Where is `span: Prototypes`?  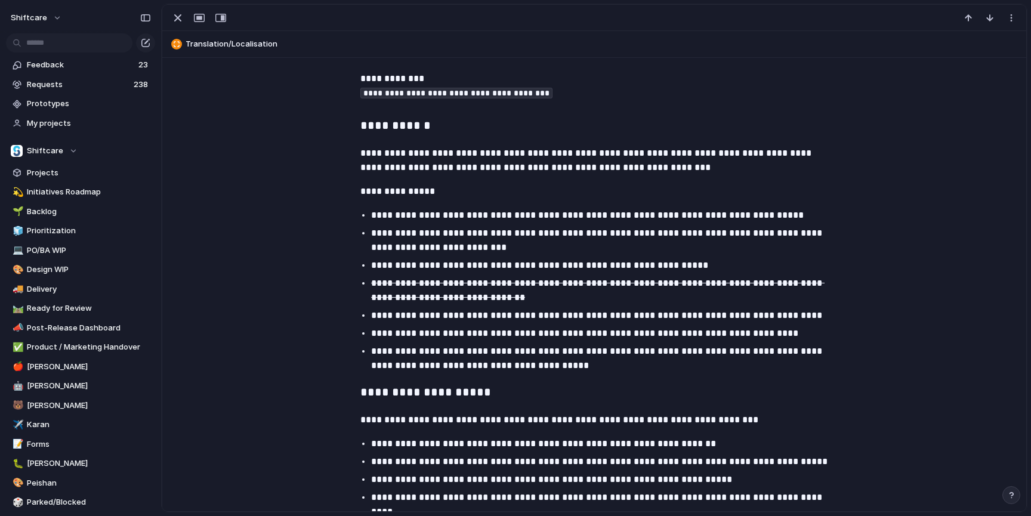
span: Prototypes is located at coordinates (89, 104).